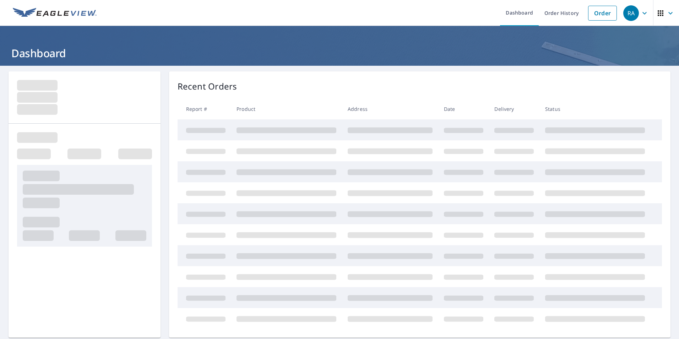 This screenshot has height=339, width=679. What do you see at coordinates (514, 109) in the screenshot?
I see `th: Delivery` at bounding box center [514, 109].